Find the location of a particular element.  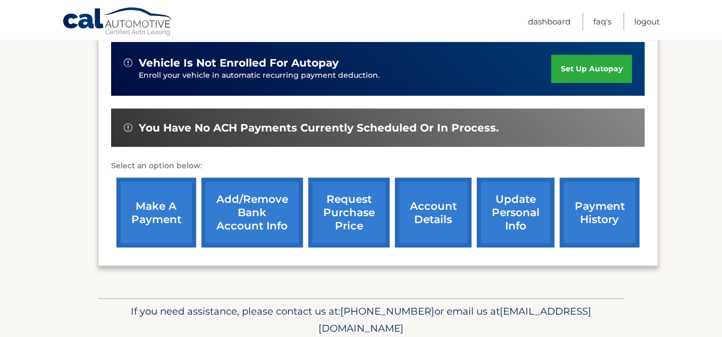

span: vehicle is not enrolled for autopay is located at coordinates (239, 63).